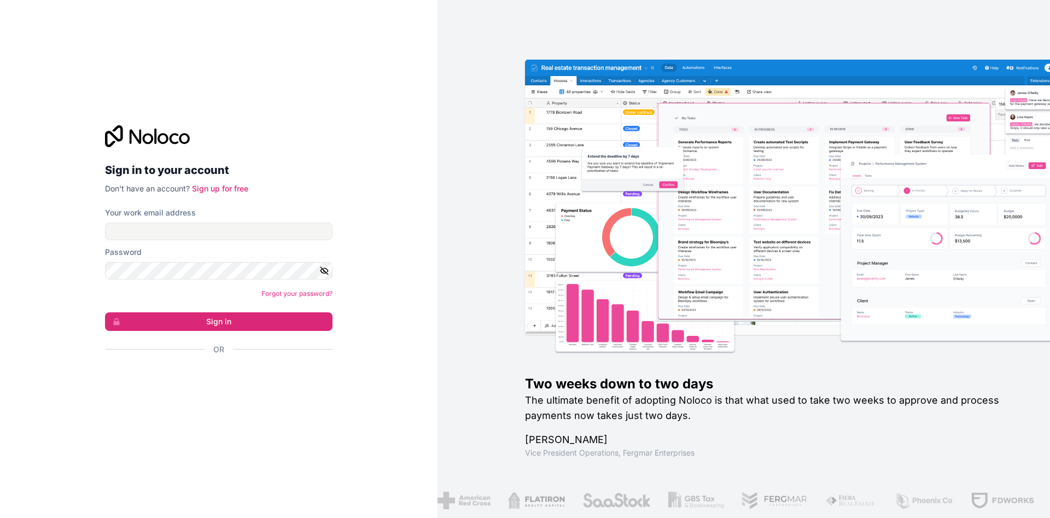 The width and height of the screenshot is (1050, 518). Describe the element at coordinates (617, 500) in the screenshot. I see `img: /assets/saastock-C6Zbiodz.png` at that location.